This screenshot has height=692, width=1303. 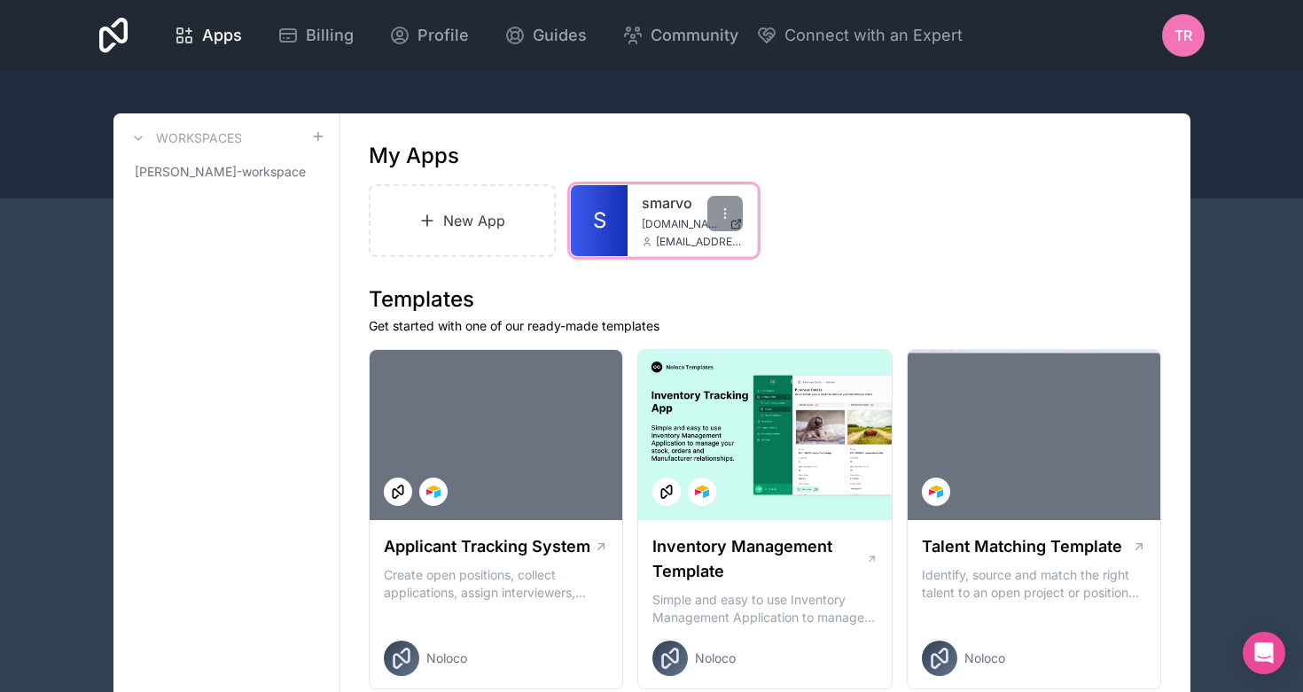 What do you see at coordinates (184, 138) in the screenshot?
I see `a: Workspaces` at bounding box center [184, 138].